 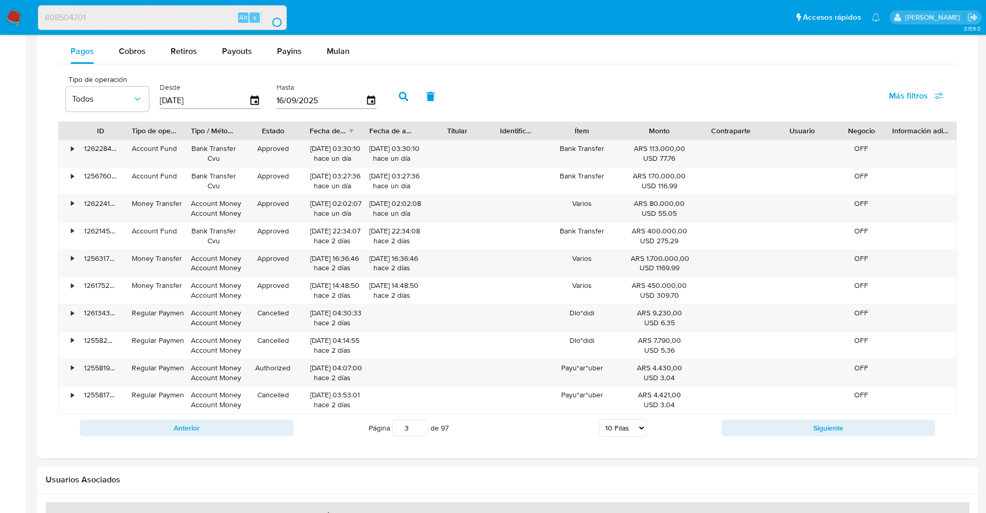 What do you see at coordinates (876, 17) in the screenshot?
I see `a: Notificaciones` at bounding box center [876, 17].